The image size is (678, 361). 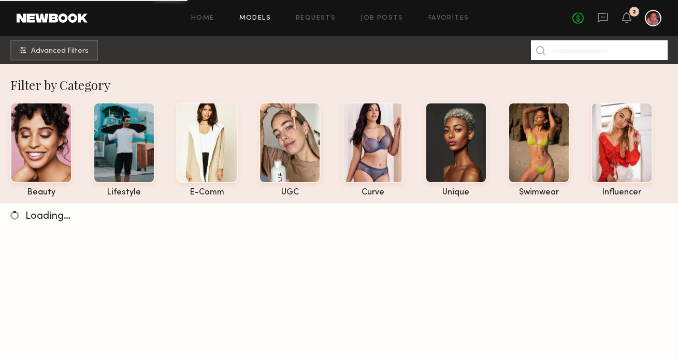 What do you see at coordinates (202, 18) in the screenshot?
I see `a: Home` at bounding box center [202, 18].